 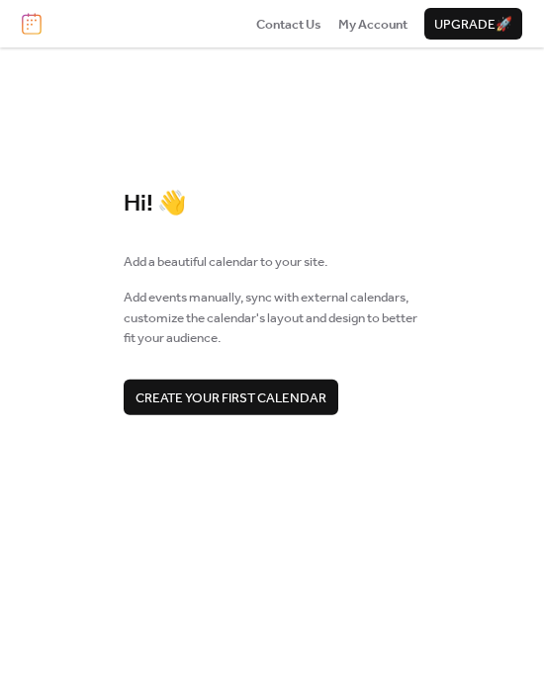 I want to click on button: Upgrade🚀, so click(x=472, y=24).